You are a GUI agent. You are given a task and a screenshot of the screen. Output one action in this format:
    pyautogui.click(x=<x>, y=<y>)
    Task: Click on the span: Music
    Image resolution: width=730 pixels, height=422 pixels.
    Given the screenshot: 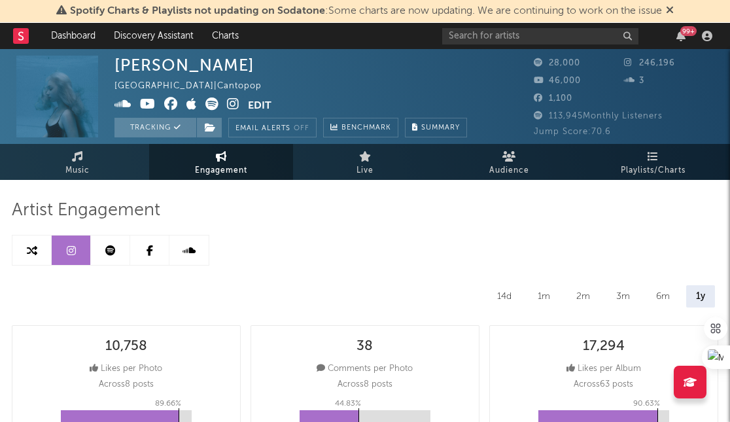 What is the action you would take?
    pyautogui.click(x=77, y=171)
    